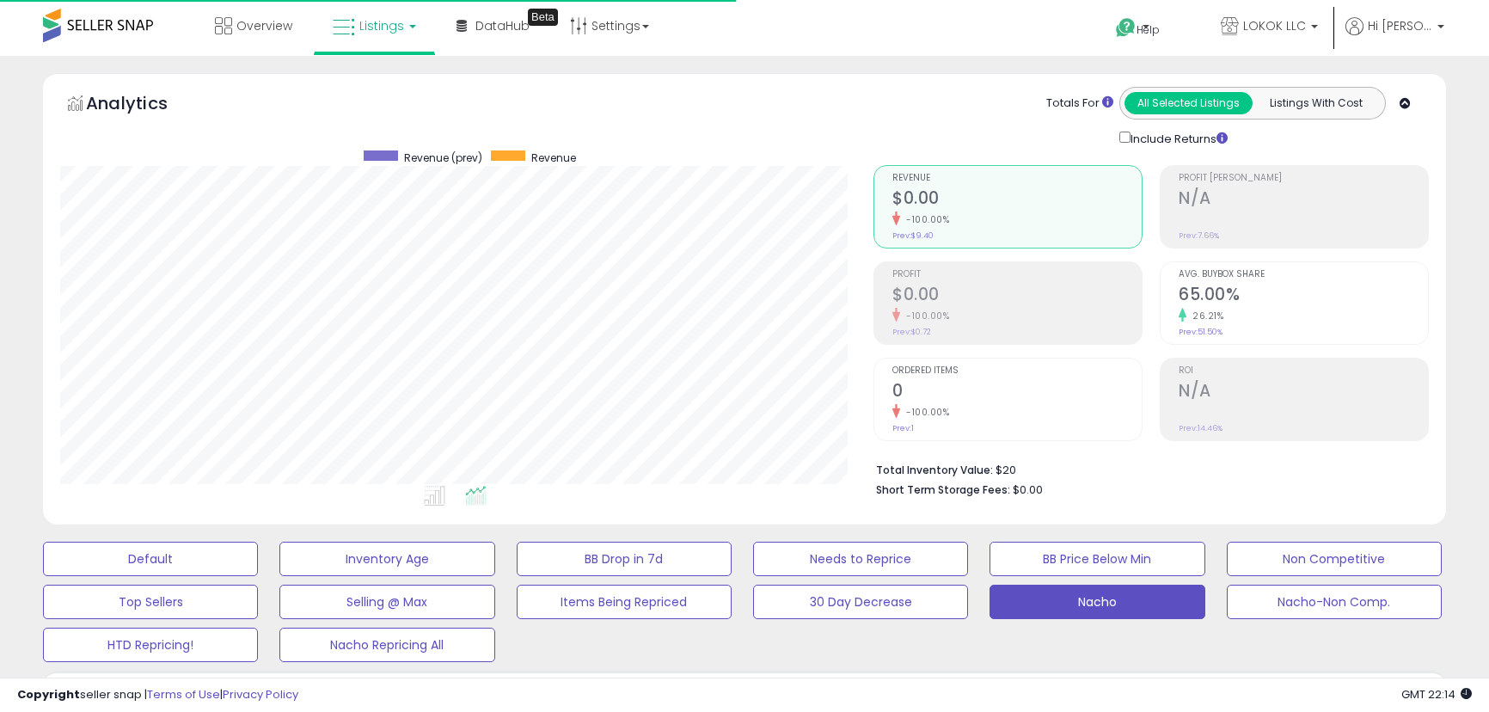 This screenshot has width=1489, height=712. Describe the element at coordinates (943, 489) in the screenshot. I see `b: Short Term Storage Fees:` at that location.